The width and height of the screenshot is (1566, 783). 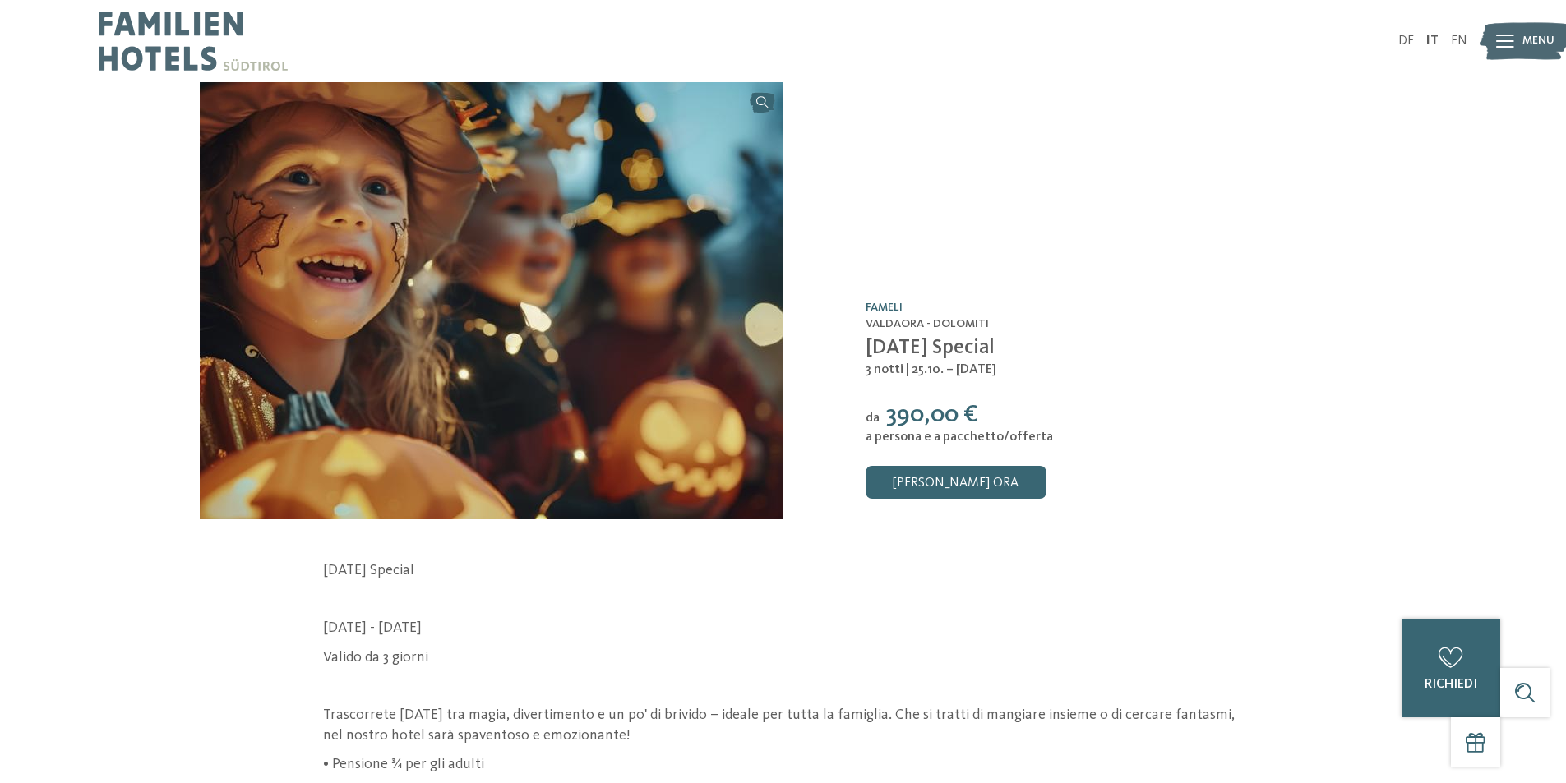 What do you see at coordinates (1451, 668) in the screenshot?
I see `a: richiedi` at bounding box center [1451, 668].